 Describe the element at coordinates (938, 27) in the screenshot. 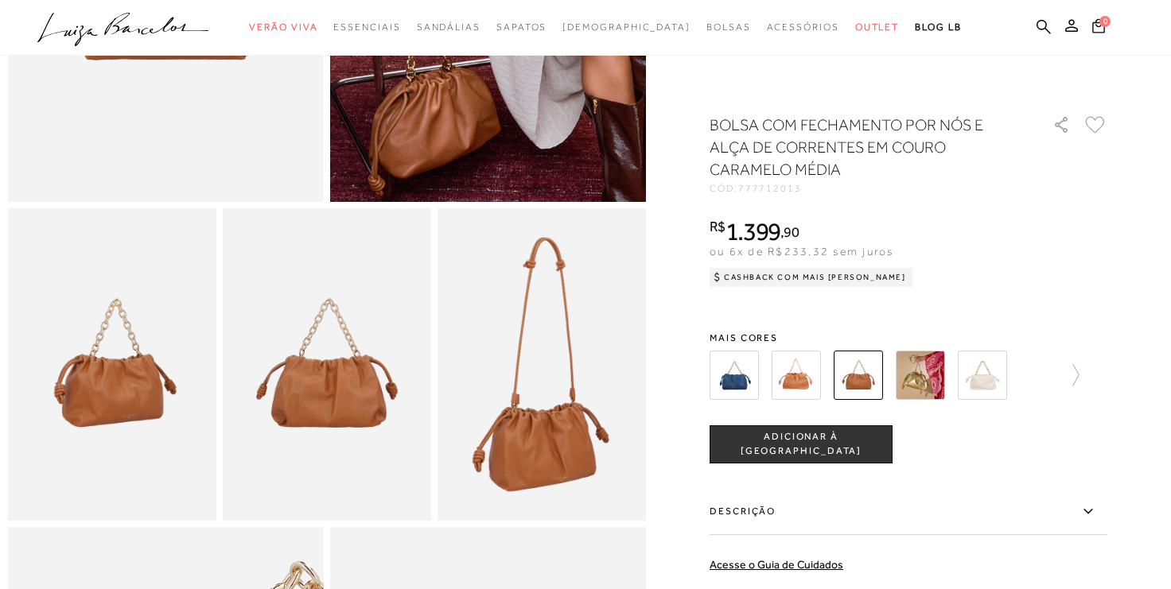

I see `a: BLOG LB` at that location.